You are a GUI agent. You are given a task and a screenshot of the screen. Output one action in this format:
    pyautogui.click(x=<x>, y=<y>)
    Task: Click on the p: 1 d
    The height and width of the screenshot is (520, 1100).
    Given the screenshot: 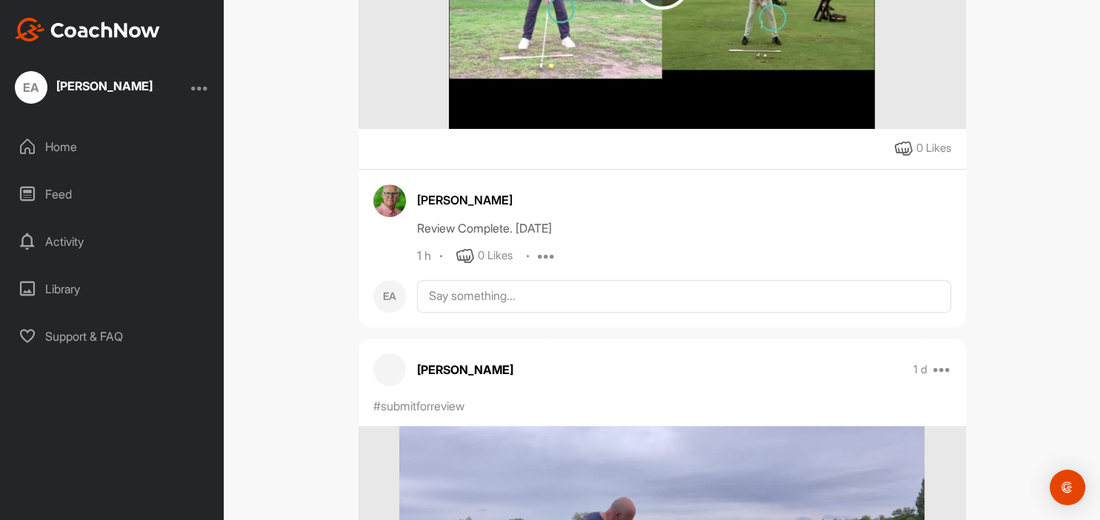 What is the action you would take?
    pyautogui.click(x=920, y=370)
    